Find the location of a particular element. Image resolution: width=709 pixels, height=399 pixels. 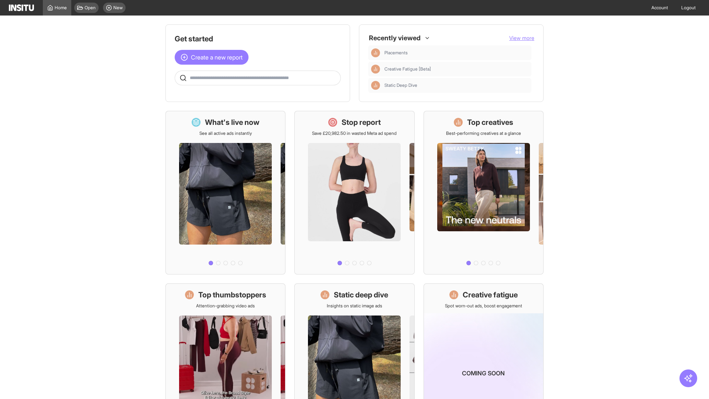

h1: Static deep dive is located at coordinates (361, 295).